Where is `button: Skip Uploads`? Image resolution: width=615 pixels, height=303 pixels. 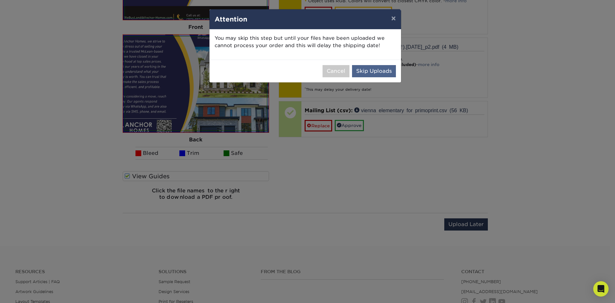 button: Skip Uploads is located at coordinates (374, 71).